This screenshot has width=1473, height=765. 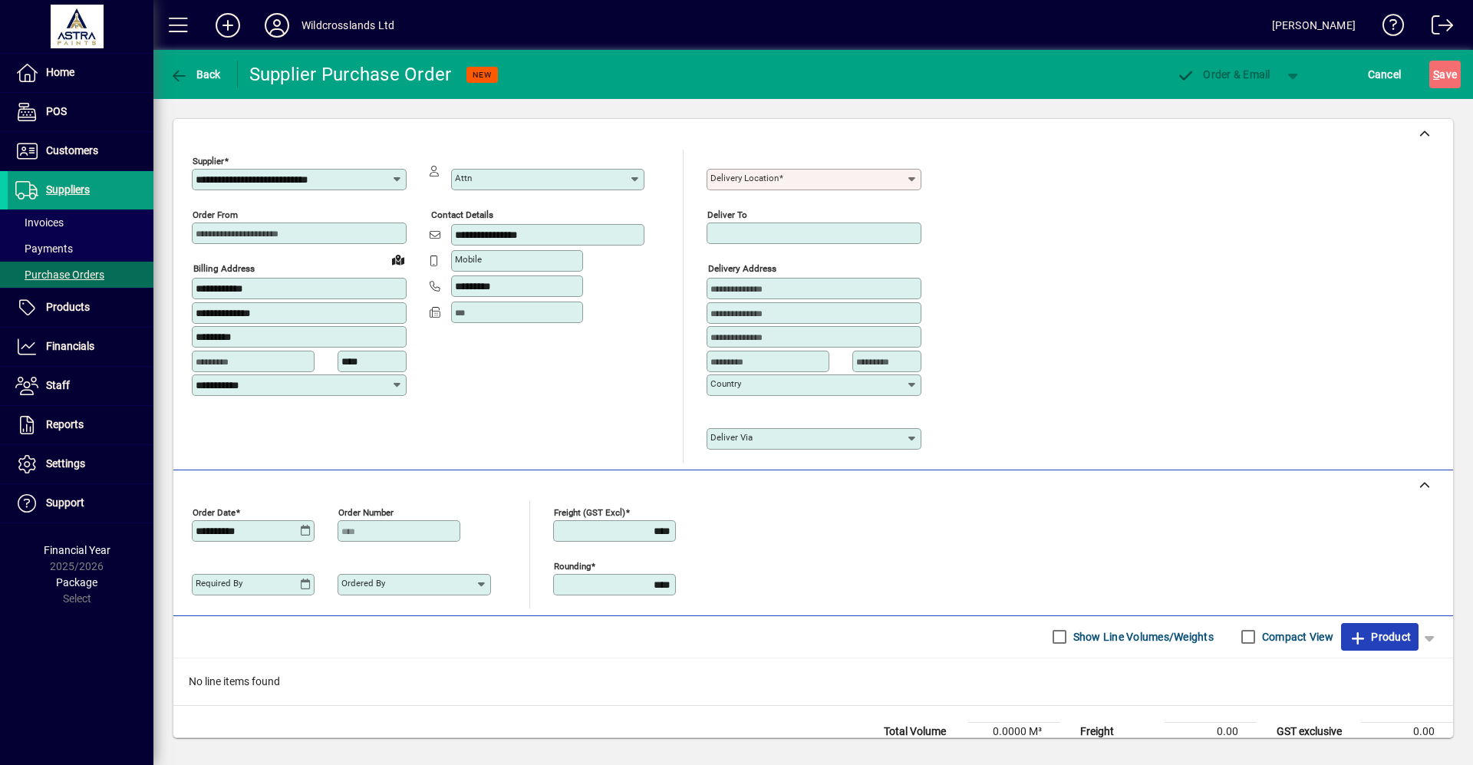 What do you see at coordinates (81, 222) in the screenshot?
I see `a: Invoices` at bounding box center [81, 222].